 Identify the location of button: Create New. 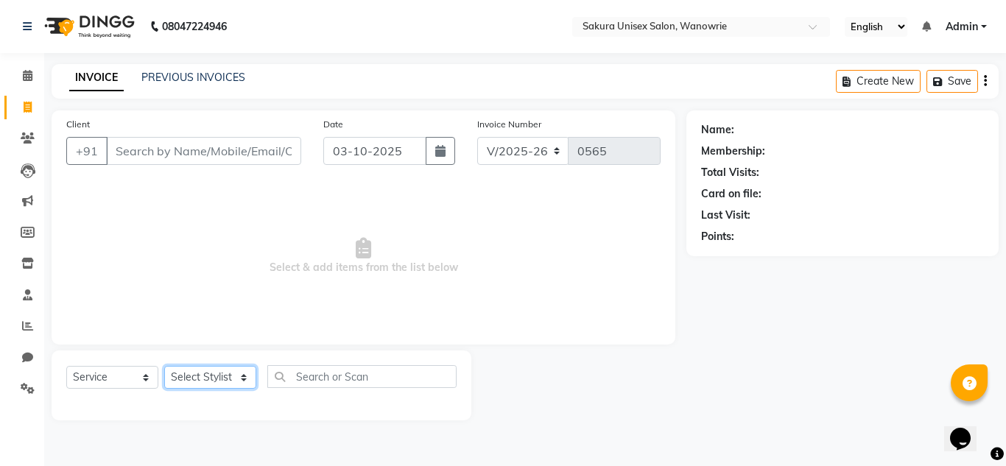
(878, 81).